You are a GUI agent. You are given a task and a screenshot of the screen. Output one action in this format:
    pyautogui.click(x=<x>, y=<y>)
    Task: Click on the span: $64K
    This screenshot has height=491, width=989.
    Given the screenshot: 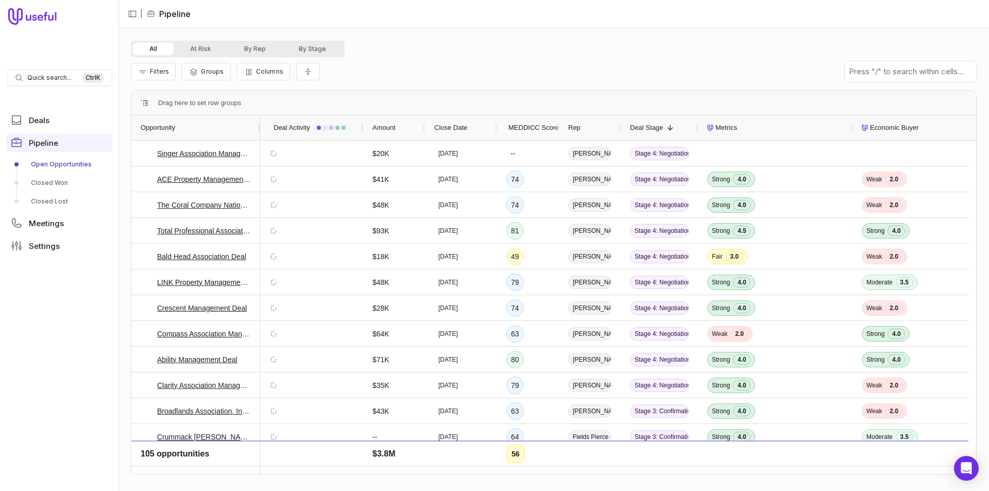 What is the action you would take?
    pyautogui.click(x=381, y=334)
    